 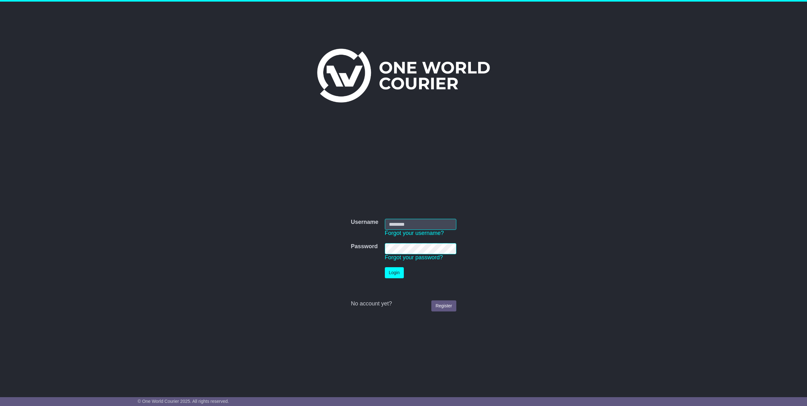 What do you see at coordinates (414, 233) in the screenshot?
I see `a: Forgot your username?` at bounding box center [414, 233].